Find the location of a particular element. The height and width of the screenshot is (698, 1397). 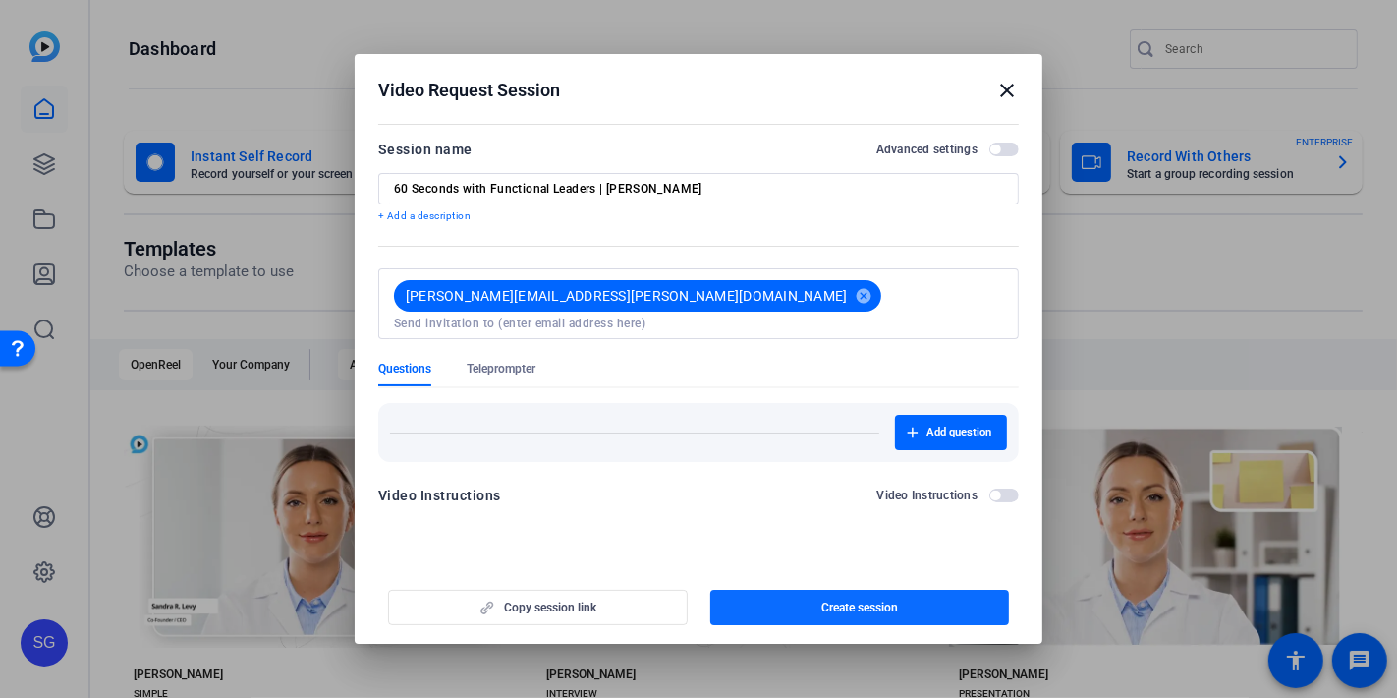

mat-icon: cancel is located at coordinates (865, 296).